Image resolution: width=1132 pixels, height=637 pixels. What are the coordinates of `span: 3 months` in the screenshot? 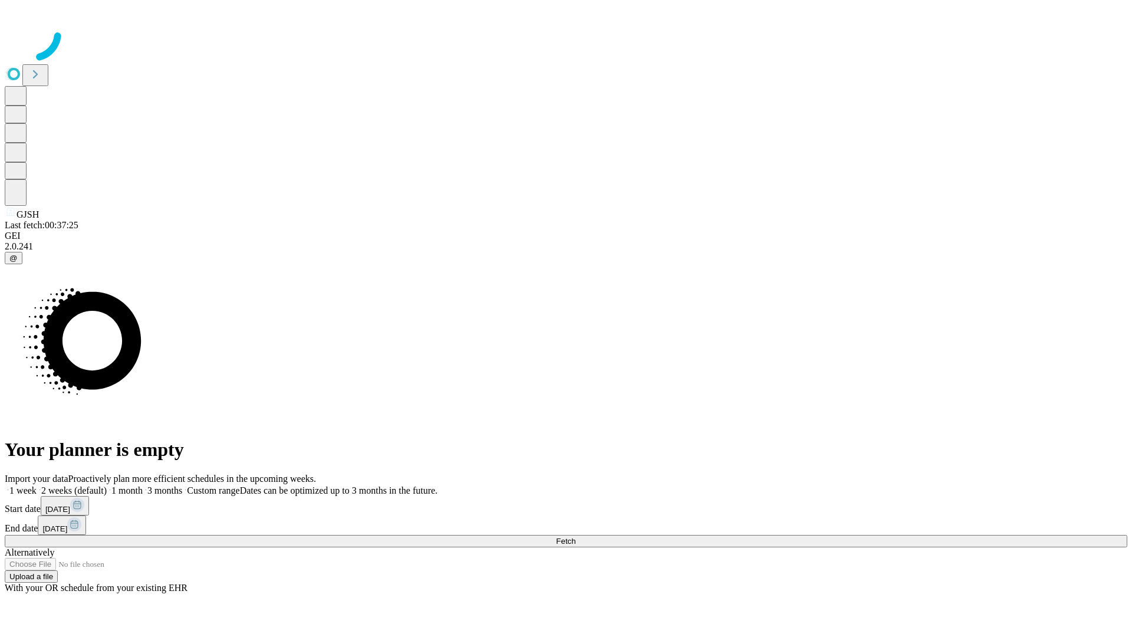 It's located at (164, 490).